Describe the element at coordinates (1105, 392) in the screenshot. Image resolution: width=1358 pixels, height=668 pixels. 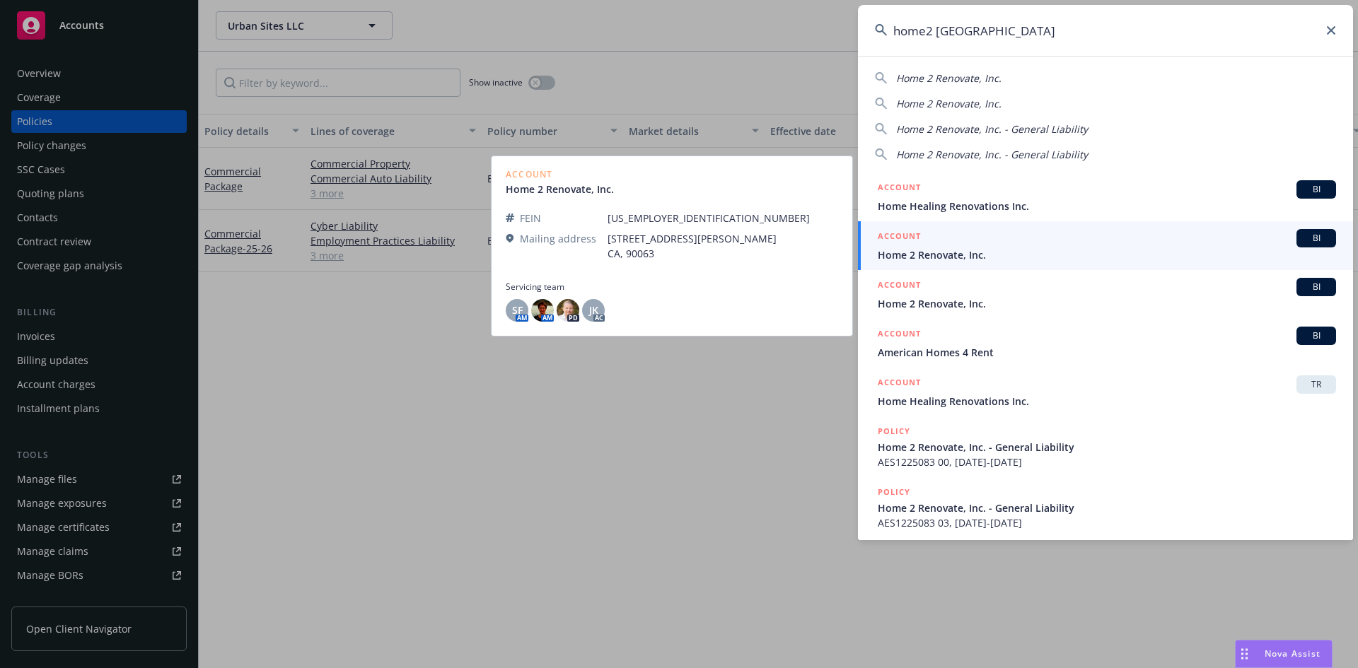
I see `a: ACCOUNTTRHome Healing Renovations Inc.` at that location.